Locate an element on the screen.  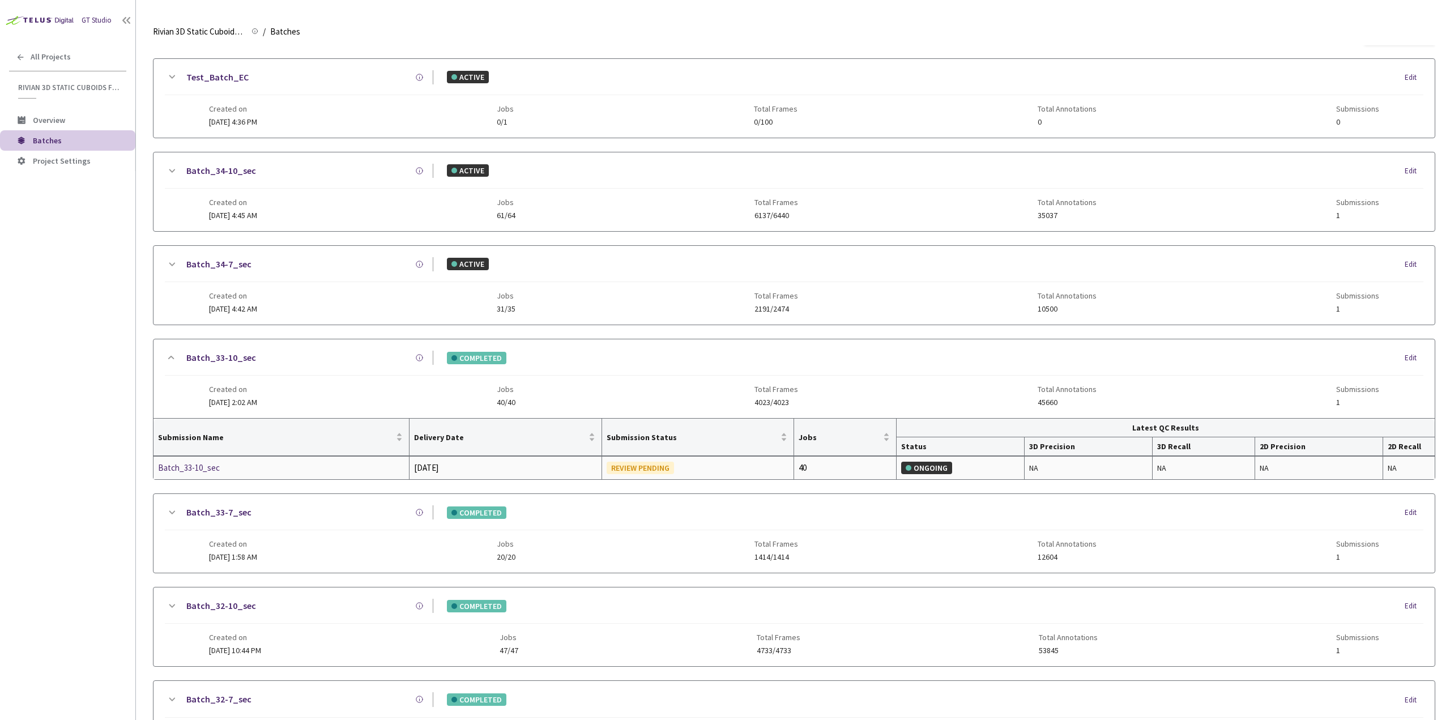
span: 40/40 is located at coordinates (506, 402).